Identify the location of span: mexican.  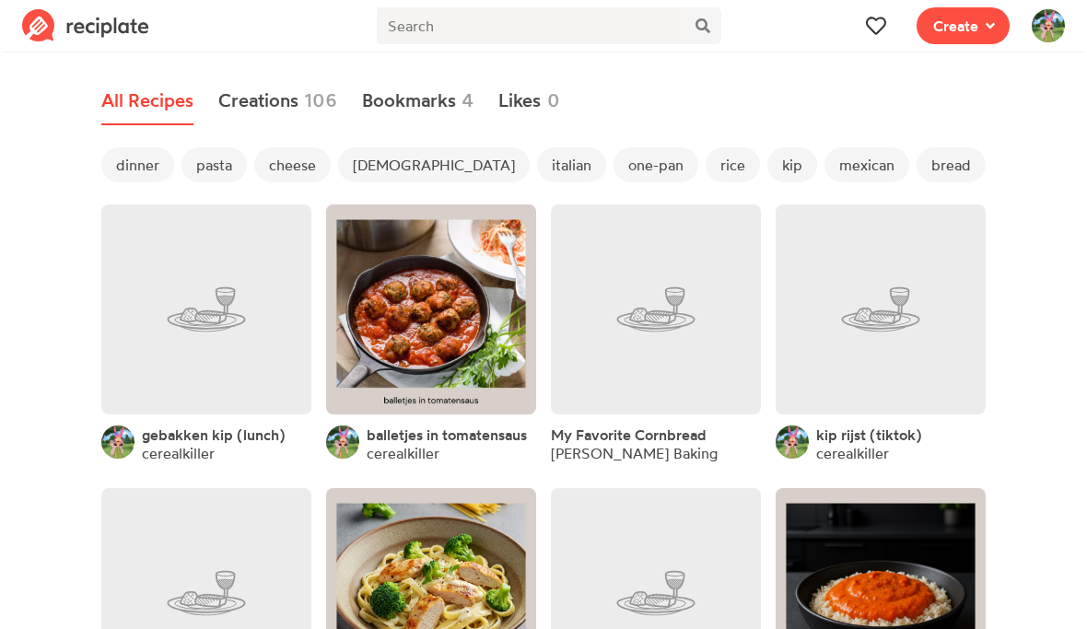
(867, 165).